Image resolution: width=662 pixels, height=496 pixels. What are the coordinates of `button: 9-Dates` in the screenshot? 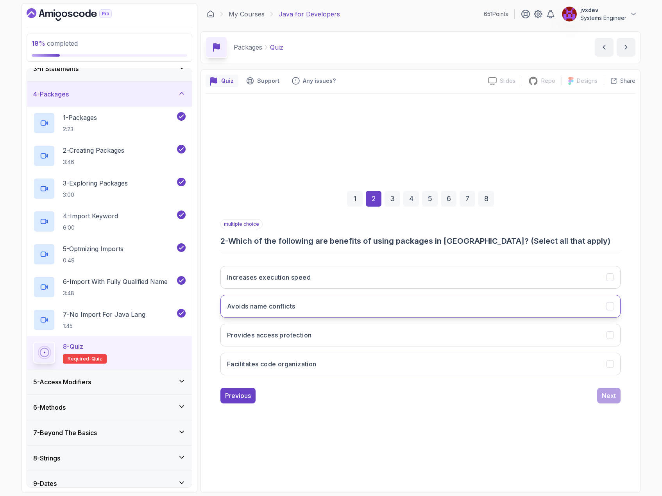 It's located at (109, 484).